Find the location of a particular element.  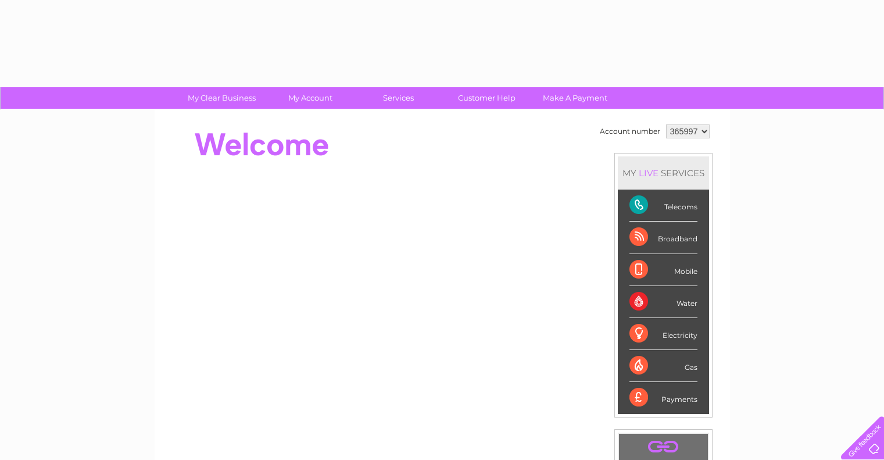

div: Broadband is located at coordinates (663, 237).